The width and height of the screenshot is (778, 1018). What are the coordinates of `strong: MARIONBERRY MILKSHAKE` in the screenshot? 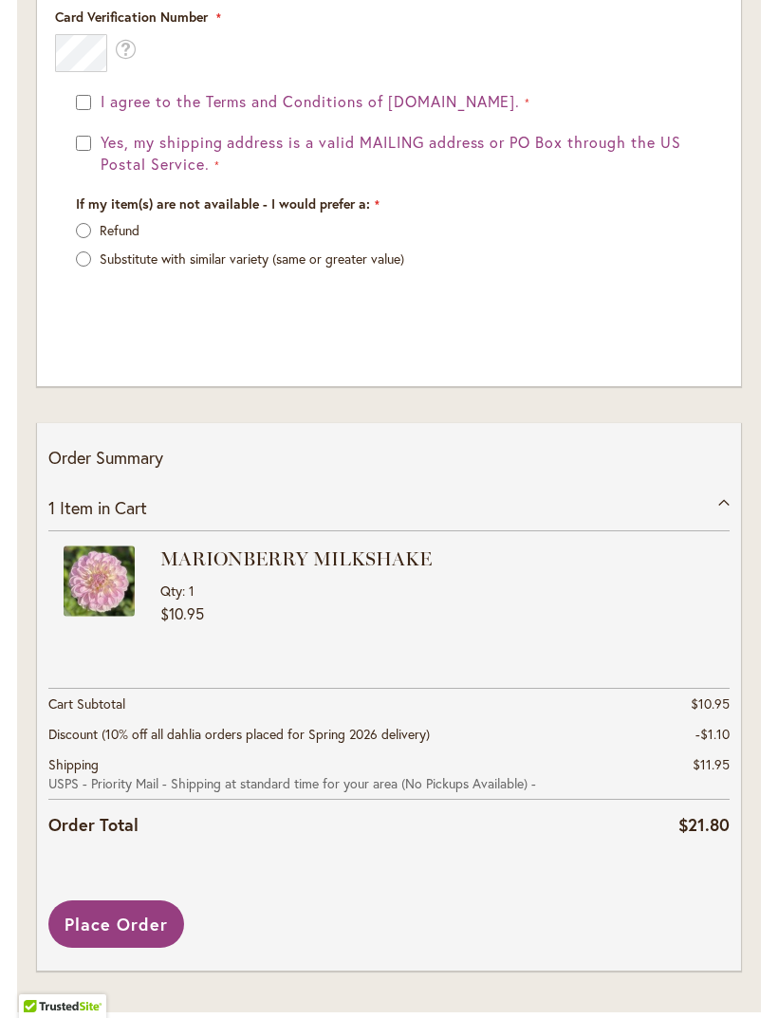 It's located at (436, 559).